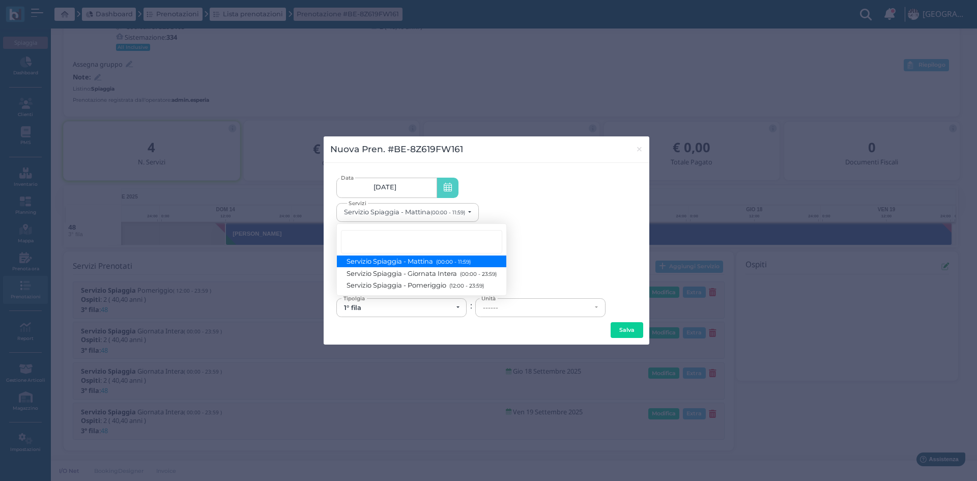 Image resolution: width=977 pixels, height=481 pixels. What do you see at coordinates (415, 285) in the screenshot?
I see `span: Servizio Spiaggia - Pomeriggio` at bounding box center [415, 285].